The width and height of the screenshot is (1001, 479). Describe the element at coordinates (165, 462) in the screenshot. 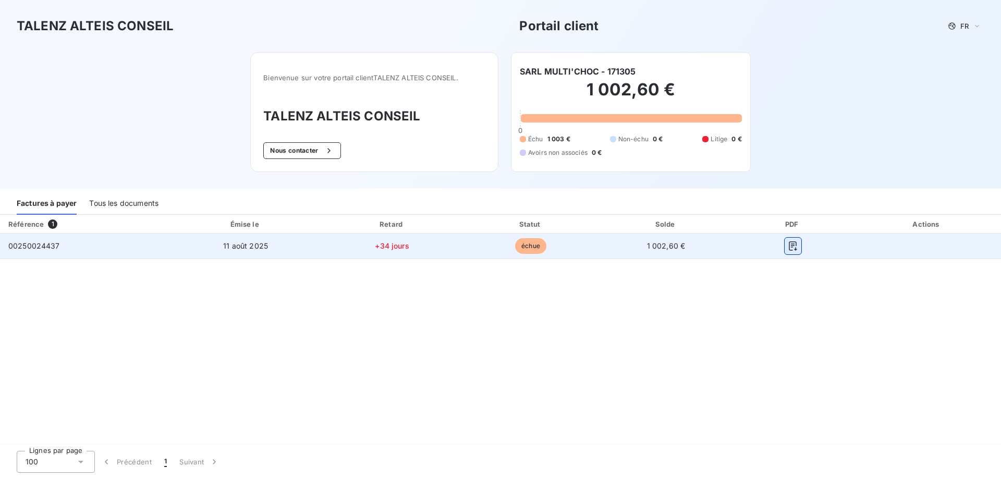

I see `button: 1` at that location.